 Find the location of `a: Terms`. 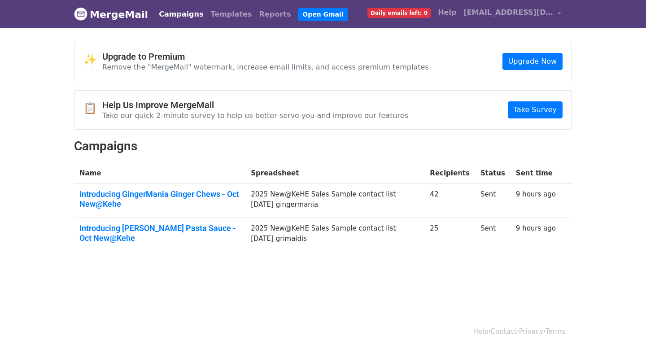

a: Terms is located at coordinates (555, 331).